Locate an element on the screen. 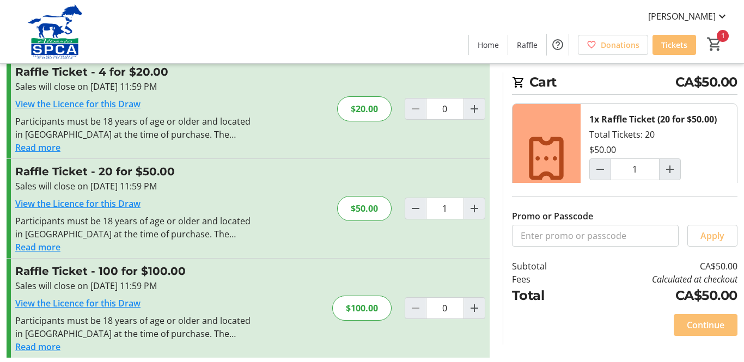 Image resolution: width=744 pixels, height=362 pixels. span: CA$50.00 is located at coordinates (706, 82).